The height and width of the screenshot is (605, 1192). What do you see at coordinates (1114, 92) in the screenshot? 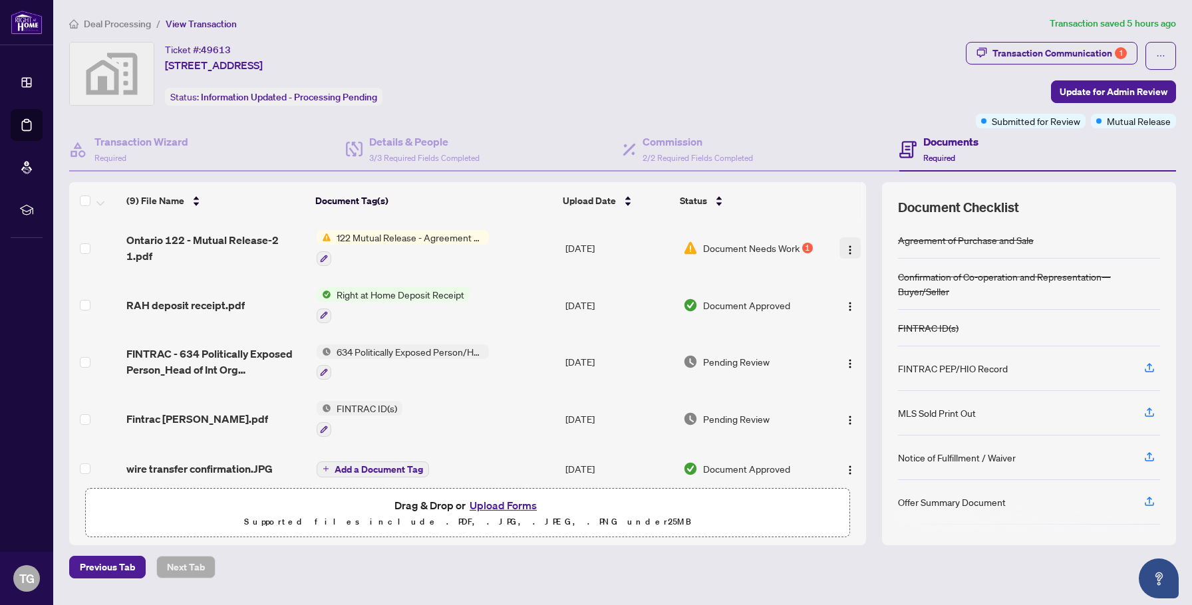
I see `span: Update for Admin Review` at bounding box center [1114, 92].